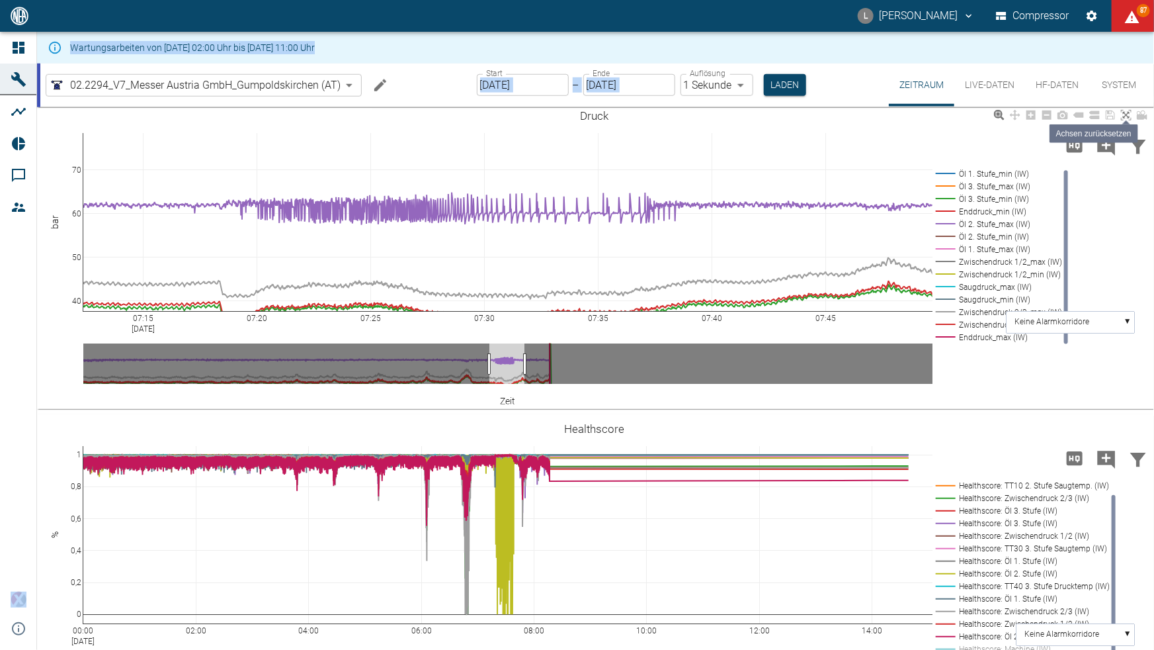  I want to click on button: luca.corigliano@neuman-esser.com, so click(916, 16).